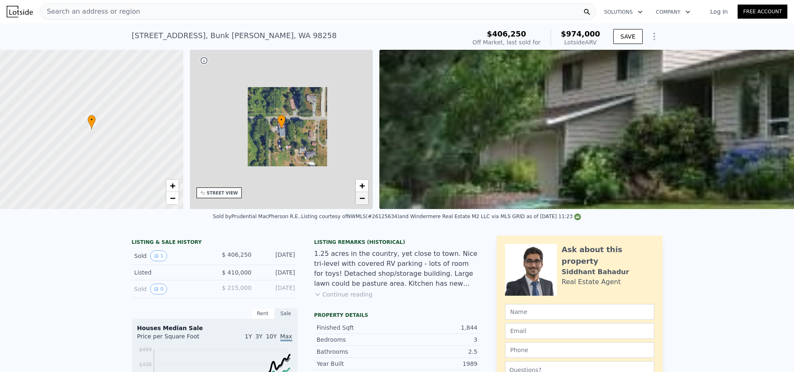 The height and width of the screenshot is (372, 794). What do you see at coordinates (608, 255) in the screenshot?
I see `div: Ask about this property` at bounding box center [608, 255].